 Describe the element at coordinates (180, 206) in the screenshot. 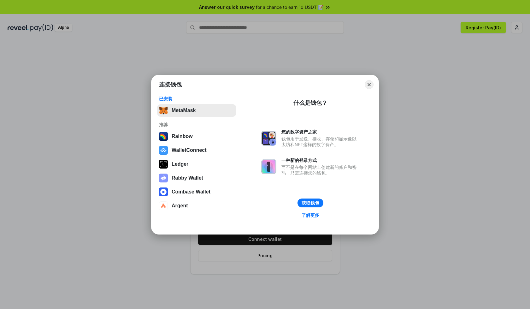

I see `div: Argent` at that location.